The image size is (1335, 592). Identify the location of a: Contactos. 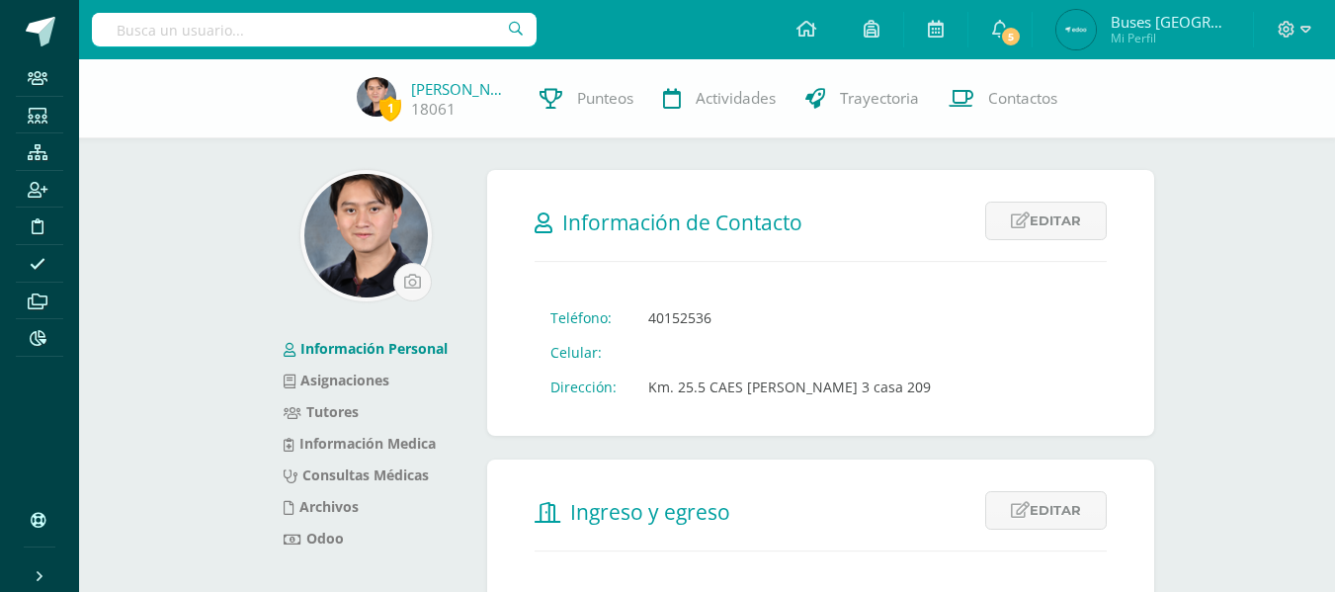
(1003, 99).